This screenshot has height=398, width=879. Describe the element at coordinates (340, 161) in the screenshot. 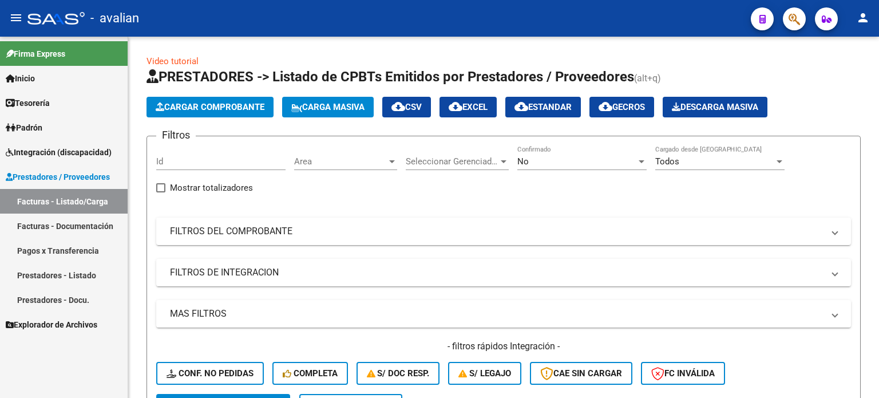

I see `span: Area` at that location.